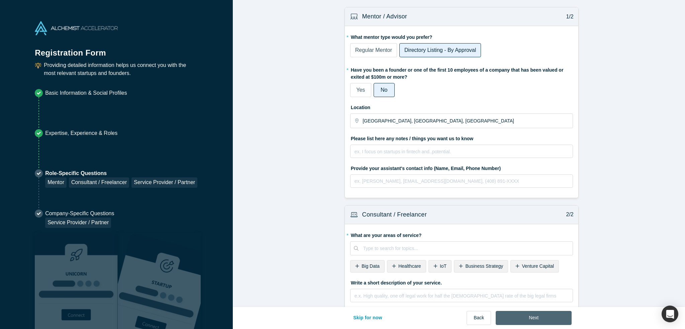 The height and width of the screenshot is (329, 685). Describe the element at coordinates (443, 266) in the screenshot. I see `span: IoT` at that location.